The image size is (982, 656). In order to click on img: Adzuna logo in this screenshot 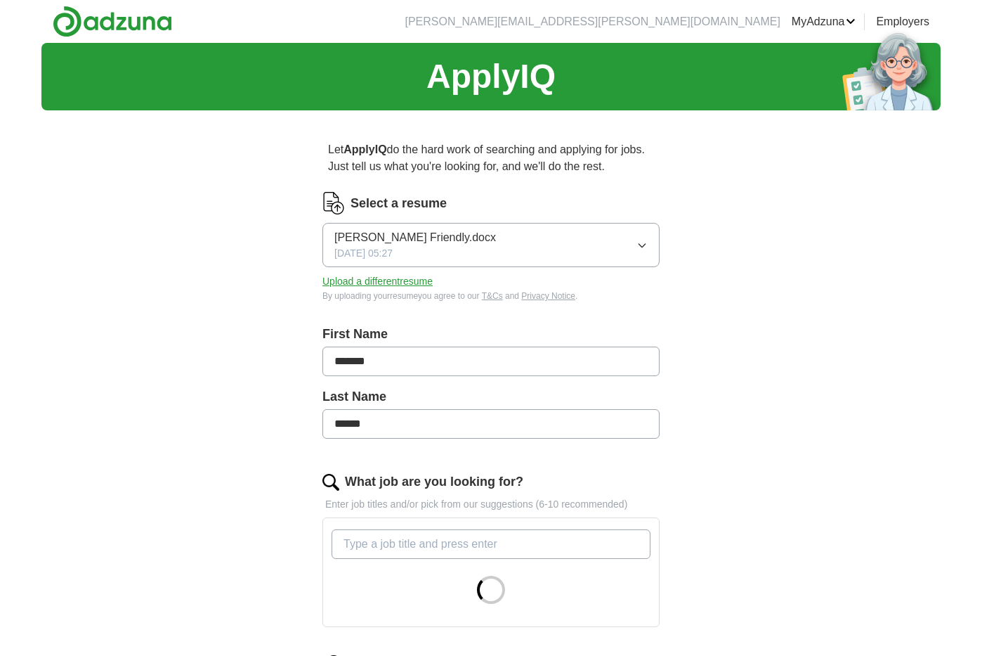, I will do `click(112, 21)`.